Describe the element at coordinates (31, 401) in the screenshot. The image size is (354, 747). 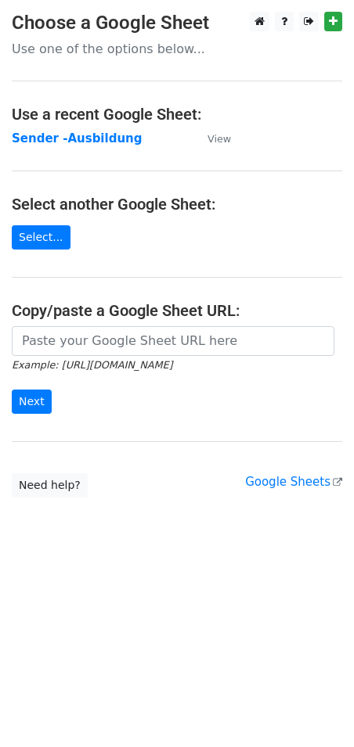
I see `input: Next` at that location.